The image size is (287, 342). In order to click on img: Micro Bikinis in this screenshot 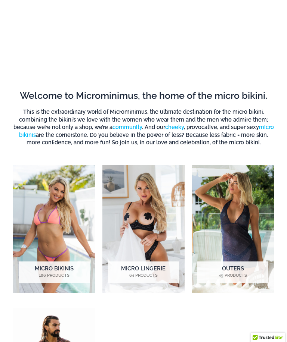, I will do `click(54, 229)`.